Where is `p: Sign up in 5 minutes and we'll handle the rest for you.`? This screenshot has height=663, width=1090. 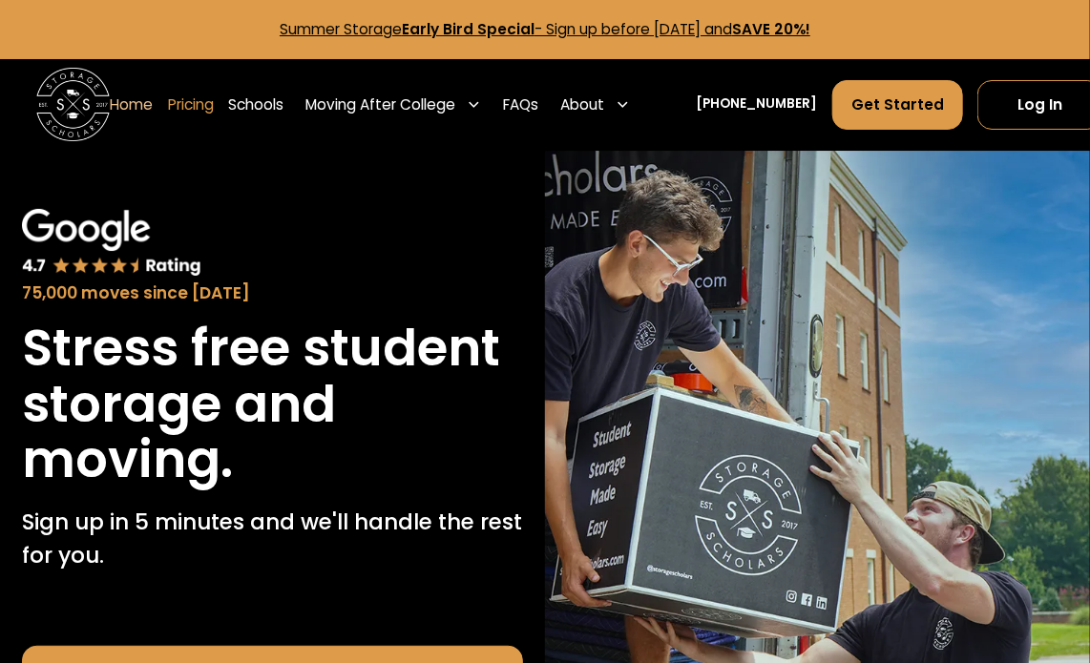 p: Sign up in 5 minutes and we'll handle the rest for you. is located at coordinates (272, 538).